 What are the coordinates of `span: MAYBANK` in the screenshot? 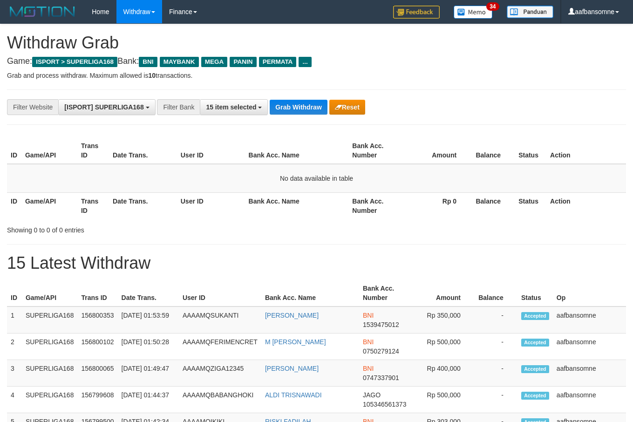 It's located at (179, 62).